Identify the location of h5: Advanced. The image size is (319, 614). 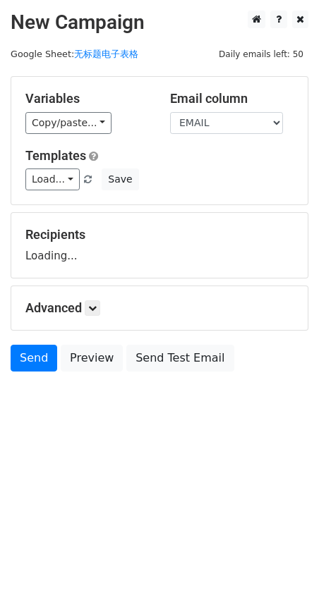
(159, 308).